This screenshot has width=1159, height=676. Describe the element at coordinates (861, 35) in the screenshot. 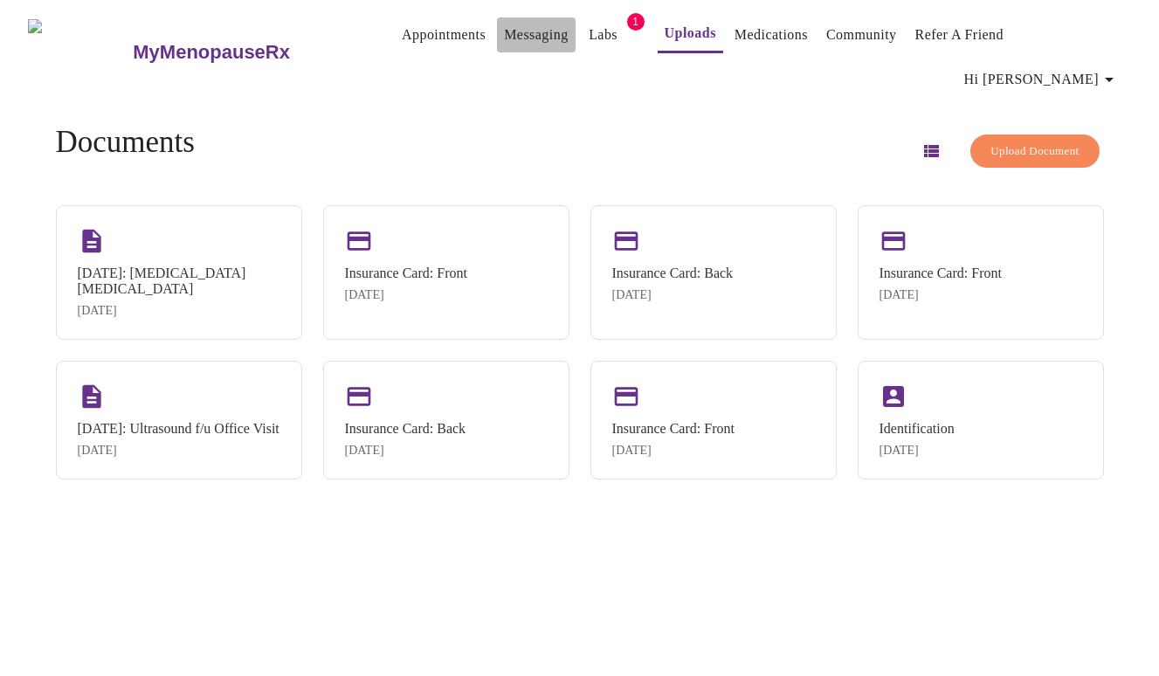

I see `a: Community` at that location.